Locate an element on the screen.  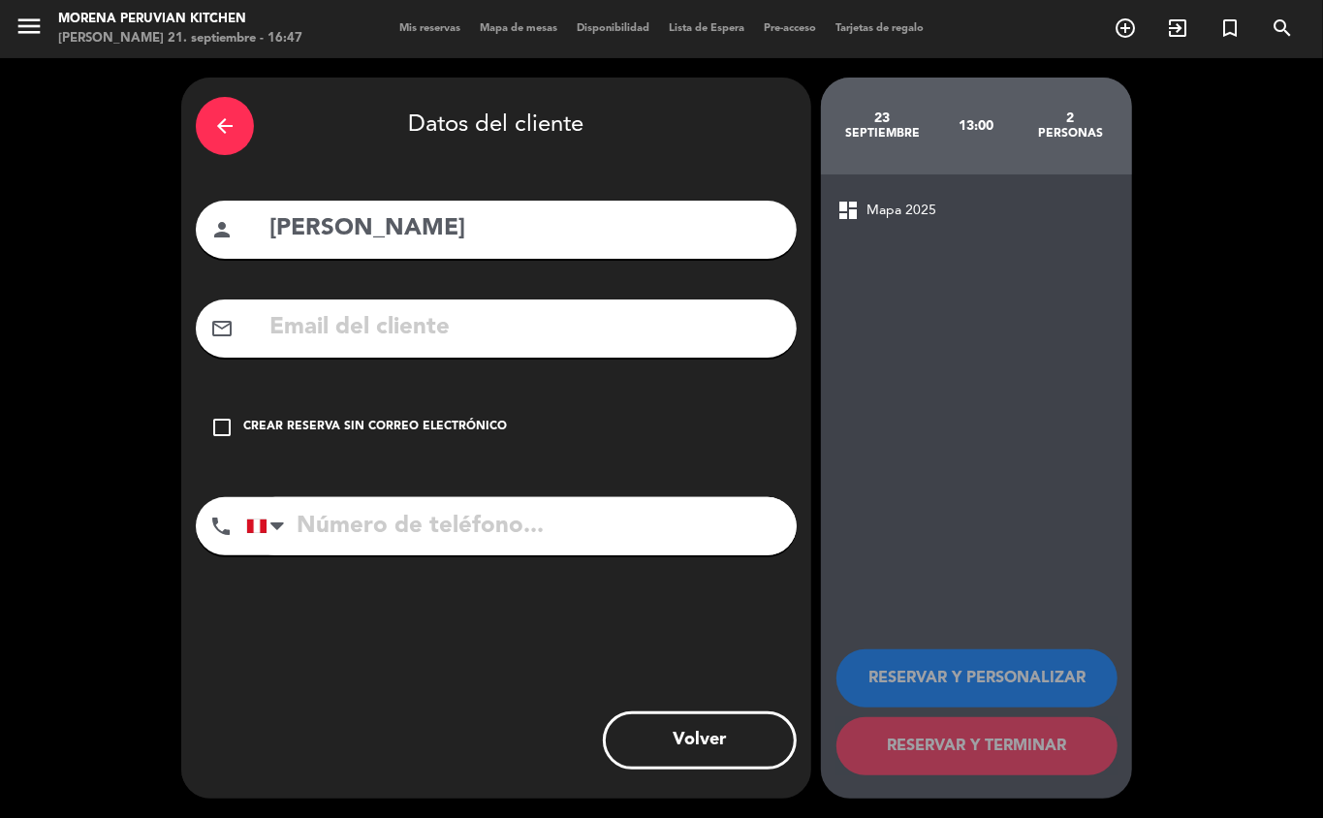
div: personas is located at coordinates (1070, 134).